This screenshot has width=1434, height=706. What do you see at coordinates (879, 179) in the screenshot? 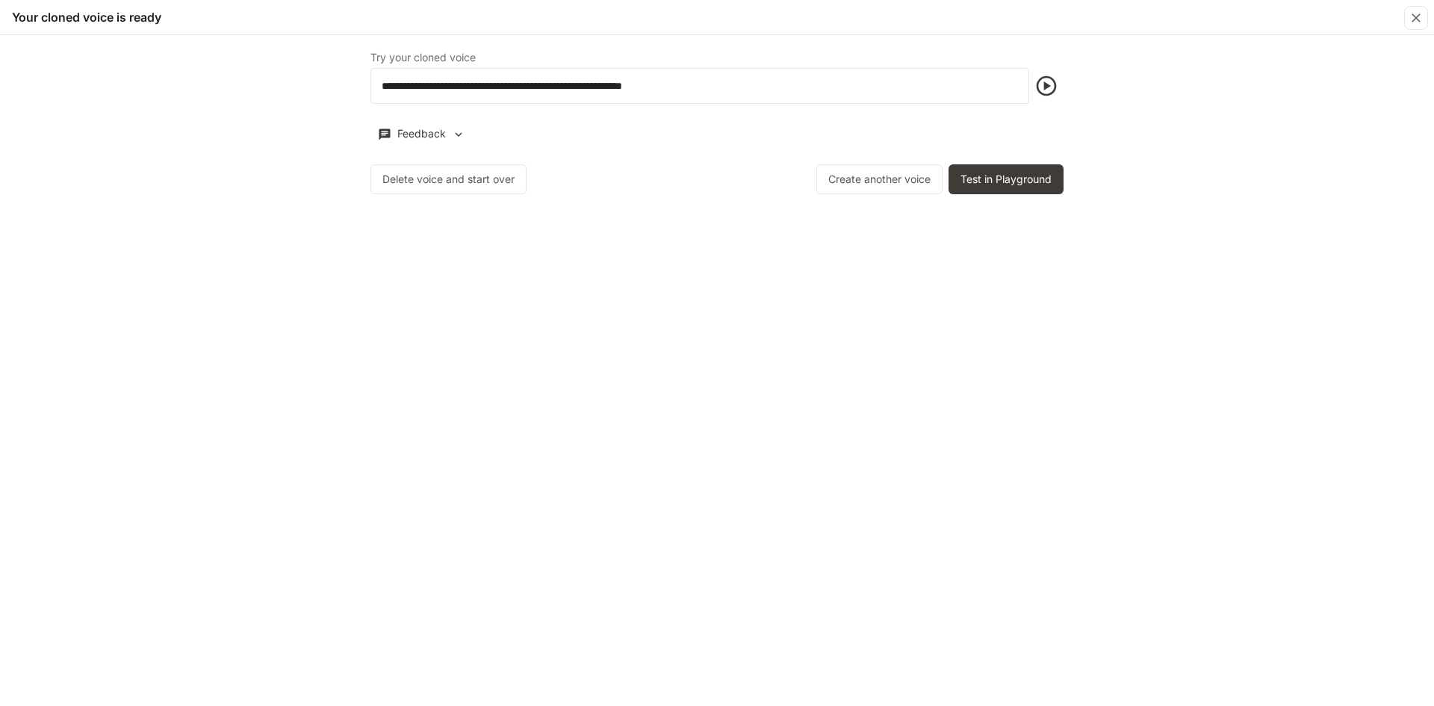
I see `button: Create another voice` at bounding box center [879, 179].